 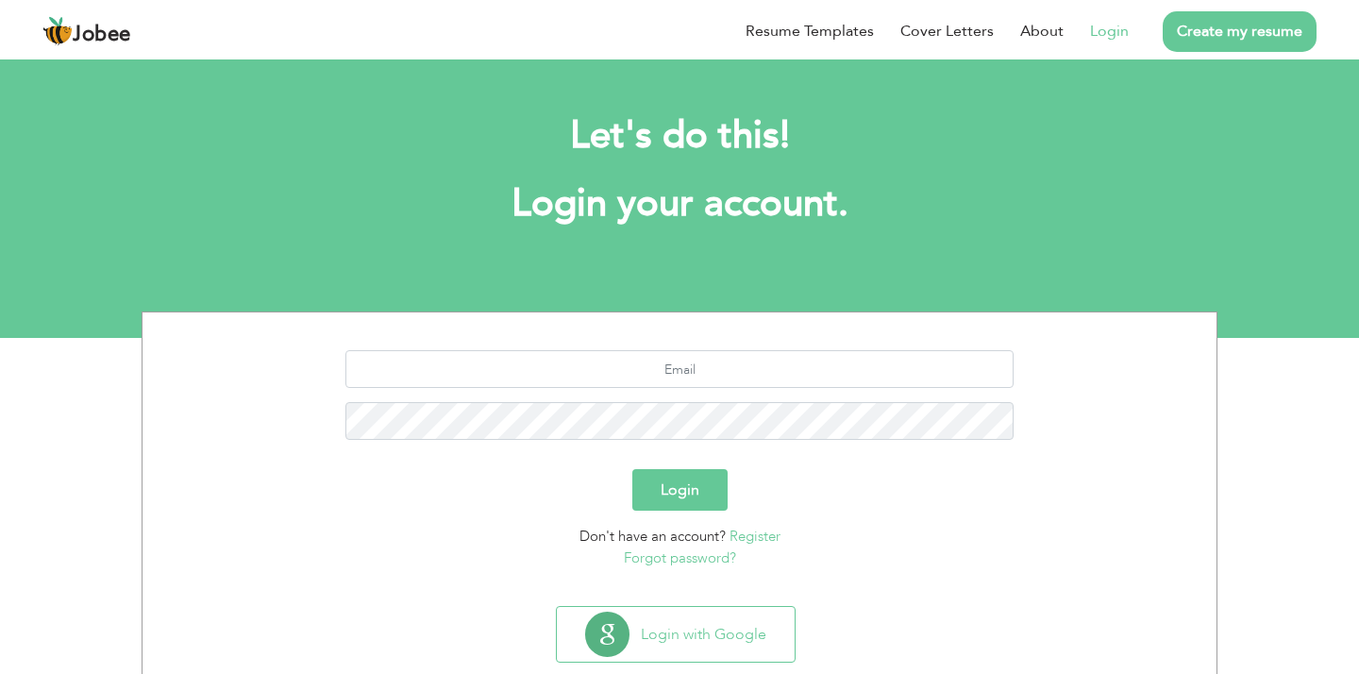 I want to click on a: Forgot password?, so click(x=680, y=558).